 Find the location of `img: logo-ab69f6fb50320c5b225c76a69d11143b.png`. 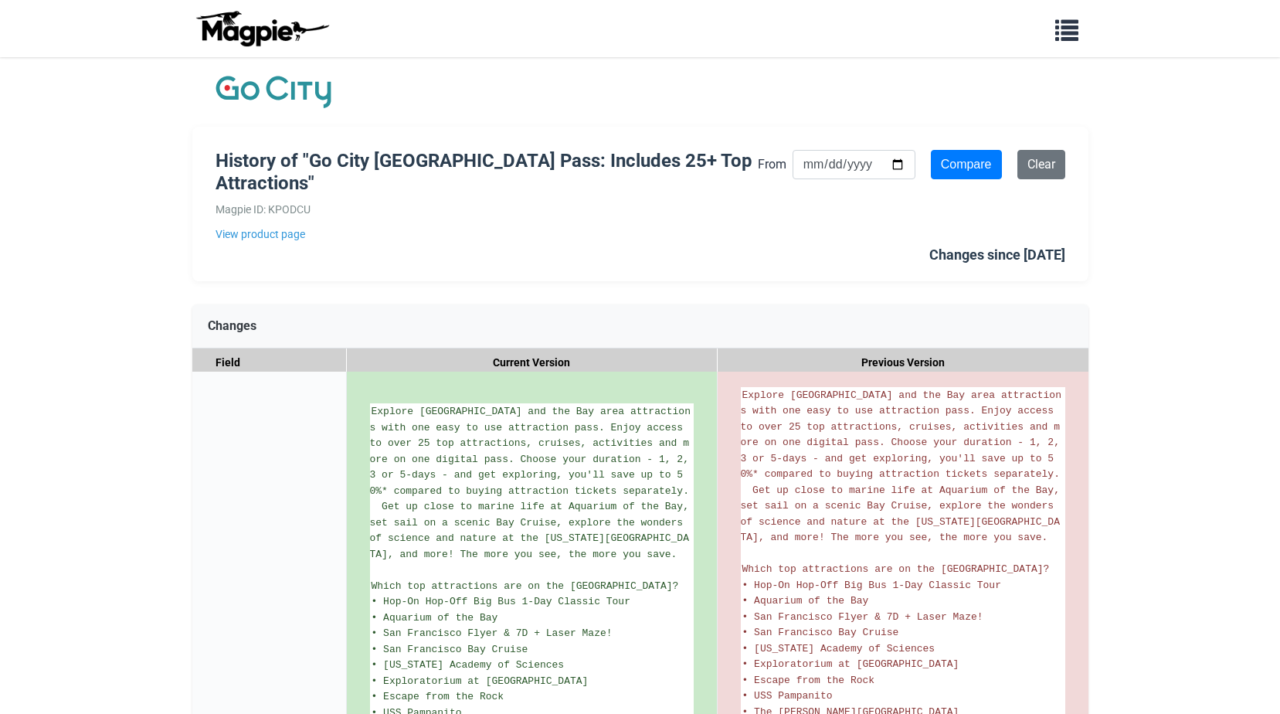

img: logo-ab69f6fb50320c5b225c76a69d11143b.png is located at coordinates (262, 29).